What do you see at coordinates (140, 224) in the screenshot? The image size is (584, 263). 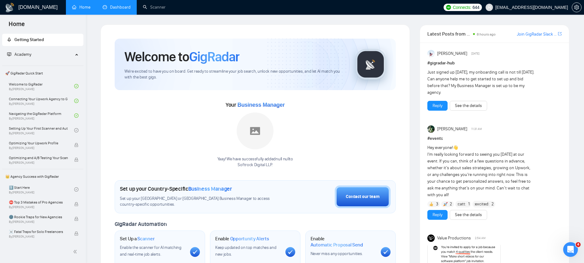 I see `span: GigRadar Automation` at bounding box center [140, 224].